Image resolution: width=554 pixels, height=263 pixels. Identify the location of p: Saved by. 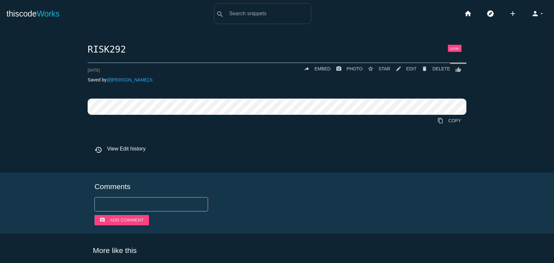
(277, 80).